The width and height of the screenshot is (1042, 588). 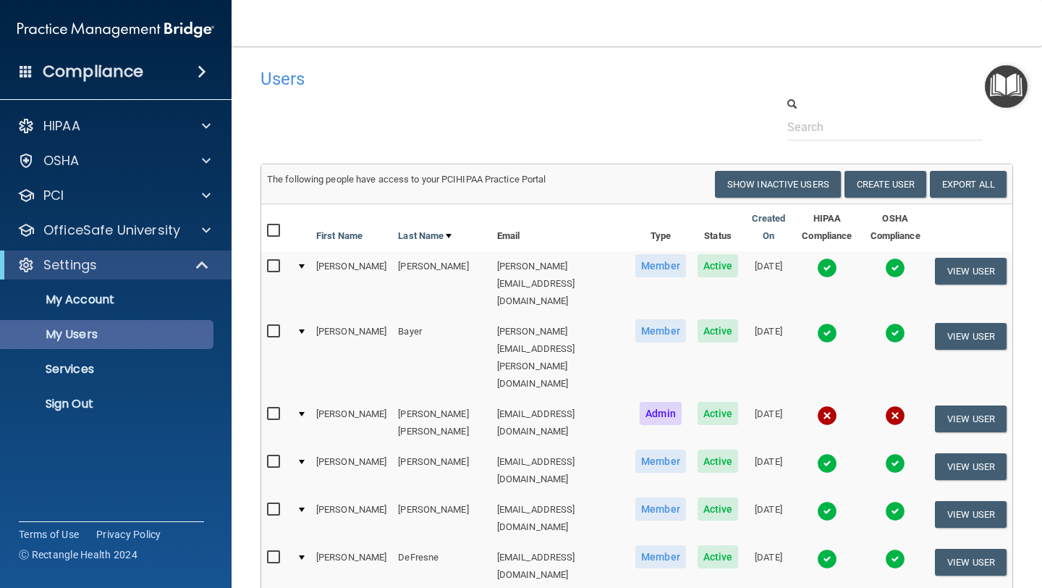 I want to click on button: Open Resource Center, so click(x=1006, y=86).